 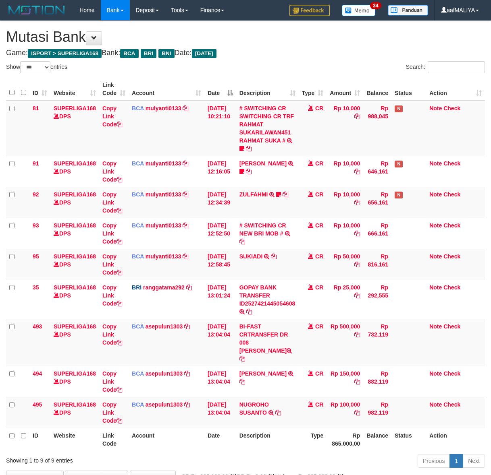 I want to click on a: 1, so click(x=456, y=461).